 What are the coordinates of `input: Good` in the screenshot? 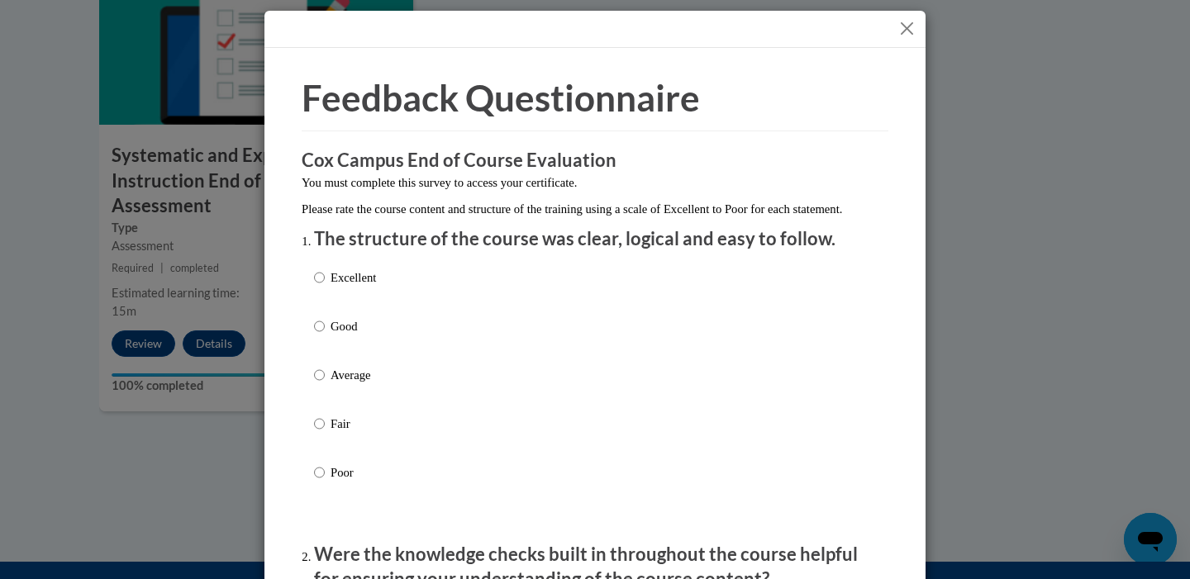 It's located at (319, 326).